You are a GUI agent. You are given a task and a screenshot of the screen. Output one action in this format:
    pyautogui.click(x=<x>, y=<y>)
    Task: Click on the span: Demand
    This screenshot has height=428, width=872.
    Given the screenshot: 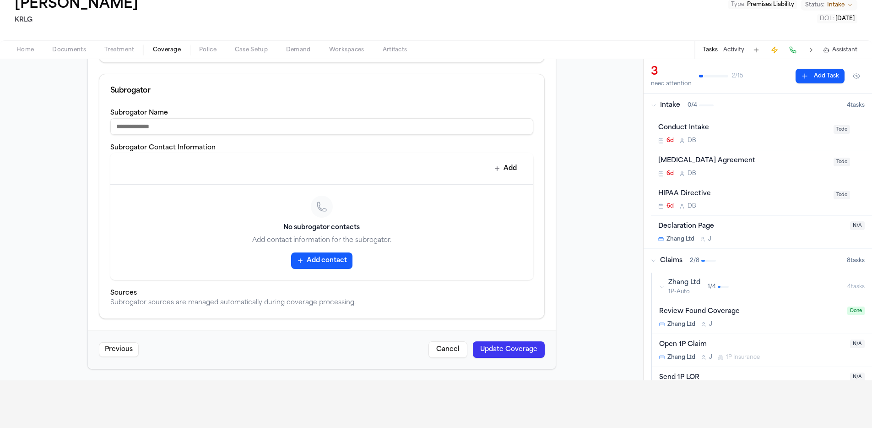 What is the action you would take?
    pyautogui.click(x=299, y=50)
    